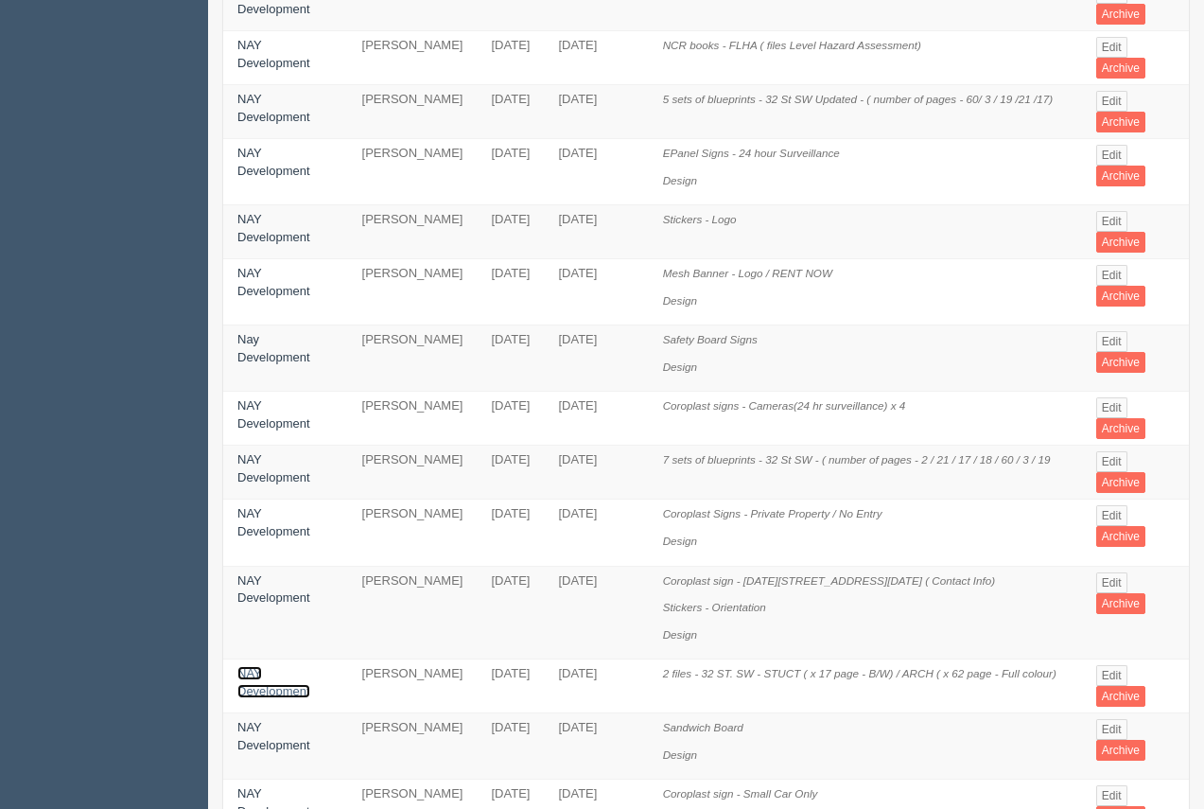 The width and height of the screenshot is (1204, 809). I want to click on i: 5 sets of blueprints - 32 St SW Updated - ( number of pages - 60/ 3 / 19 /21 /17), so click(858, 98).